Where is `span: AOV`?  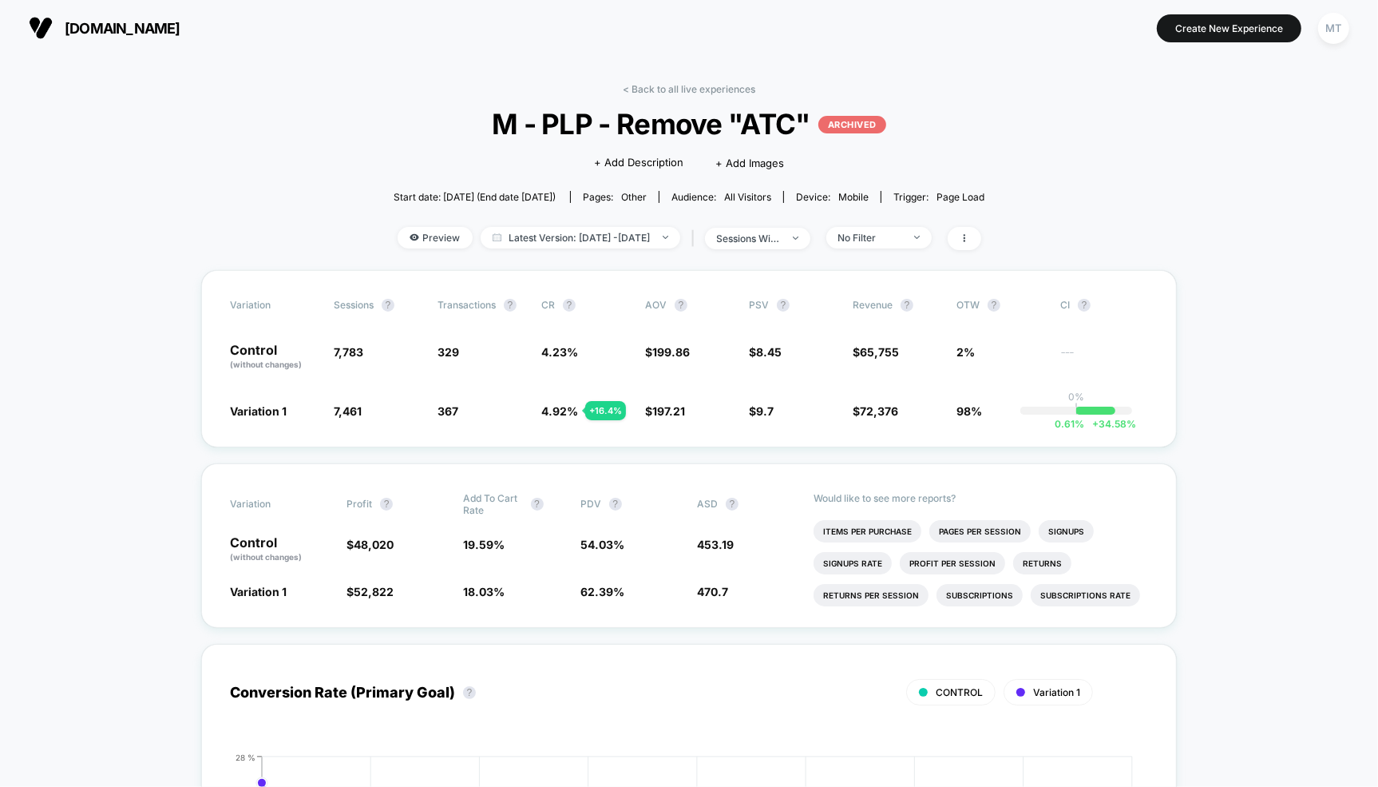
span: AOV is located at coordinates (656, 304).